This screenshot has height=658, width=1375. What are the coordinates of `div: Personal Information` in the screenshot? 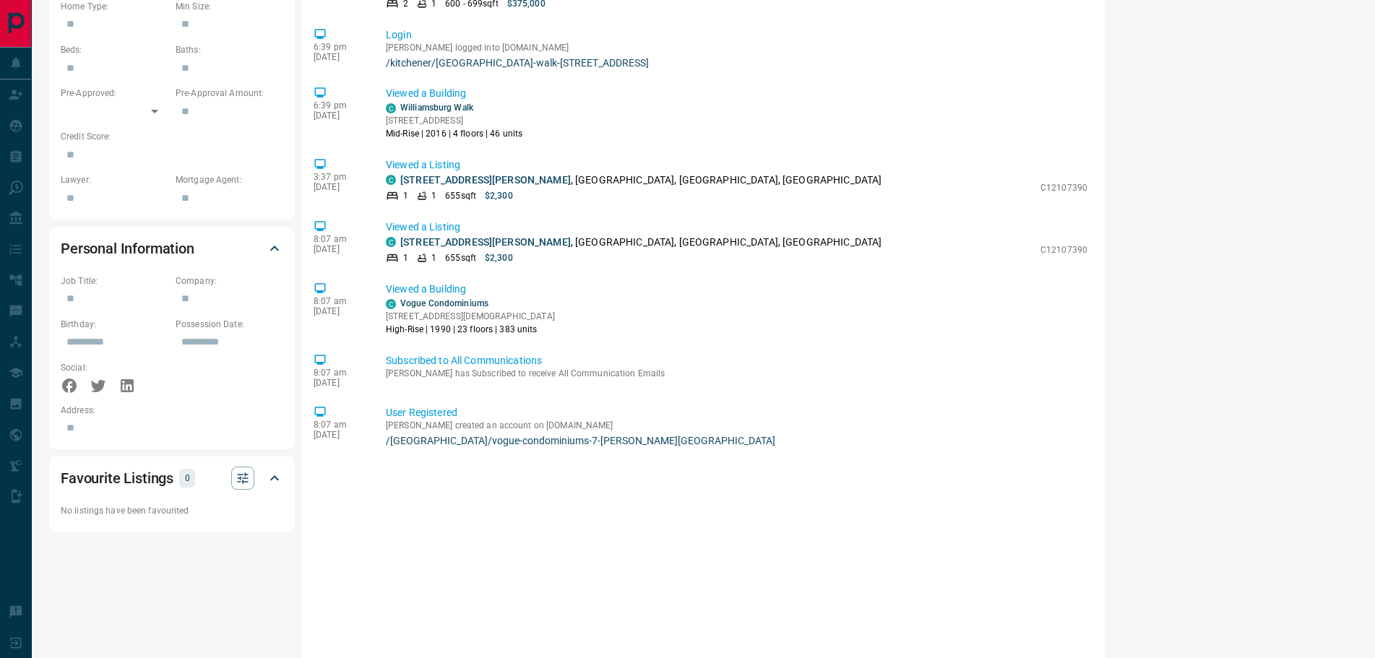 It's located at (172, 249).